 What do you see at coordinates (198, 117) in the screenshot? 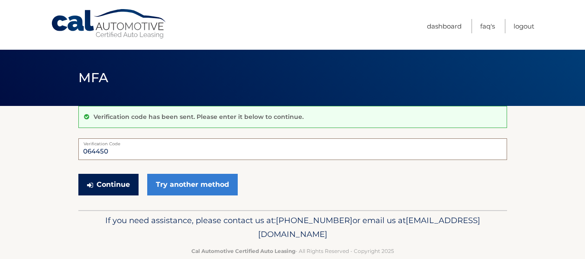
I see `p: Verification code has been sent. Please enter it below to continue.` at bounding box center [198, 117].